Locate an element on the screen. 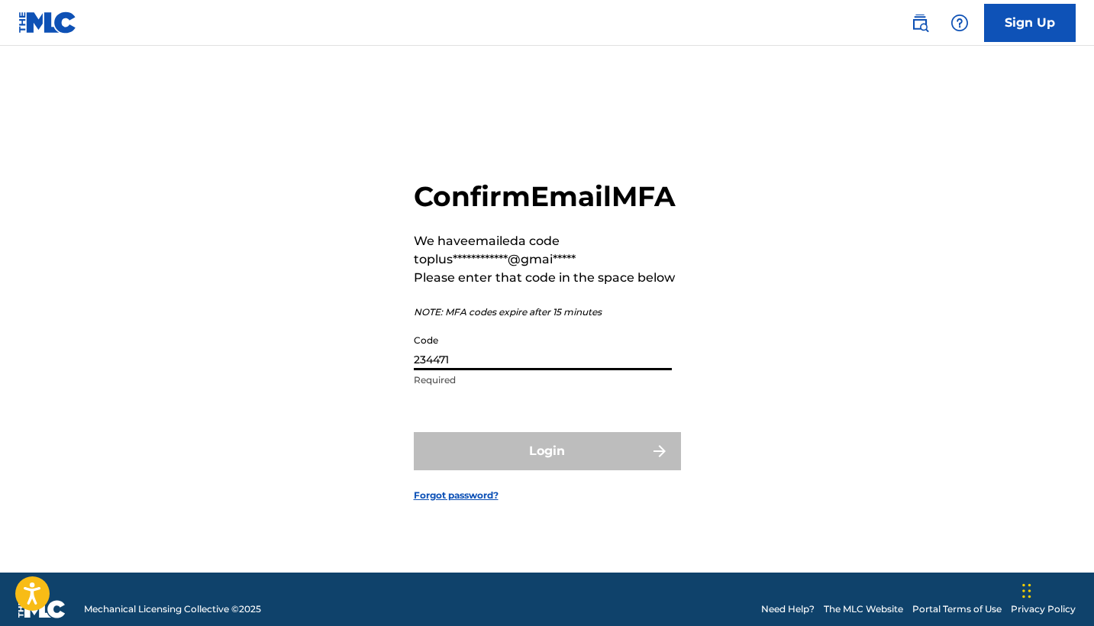 The image size is (1094, 626). div: Help is located at coordinates (959, 23).